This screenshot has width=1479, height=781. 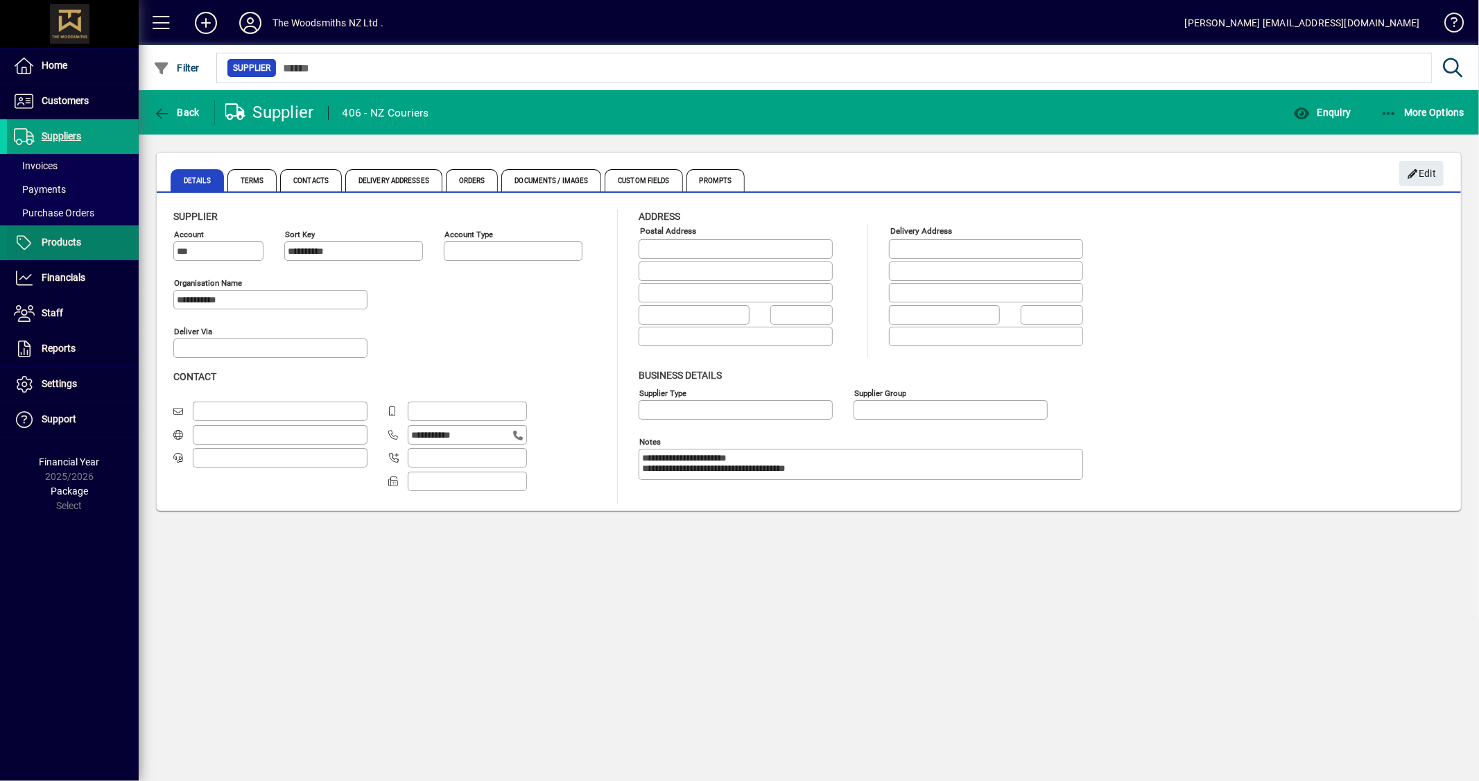 What do you see at coordinates (54, 213) in the screenshot?
I see `span: Purchase Orders` at bounding box center [54, 213].